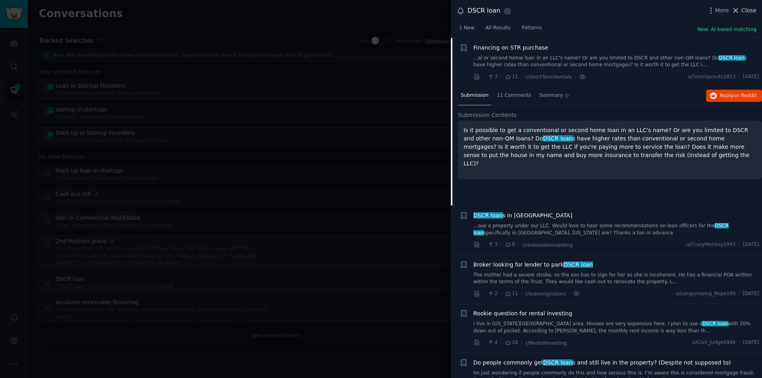  I want to click on span: All Results, so click(497, 28).